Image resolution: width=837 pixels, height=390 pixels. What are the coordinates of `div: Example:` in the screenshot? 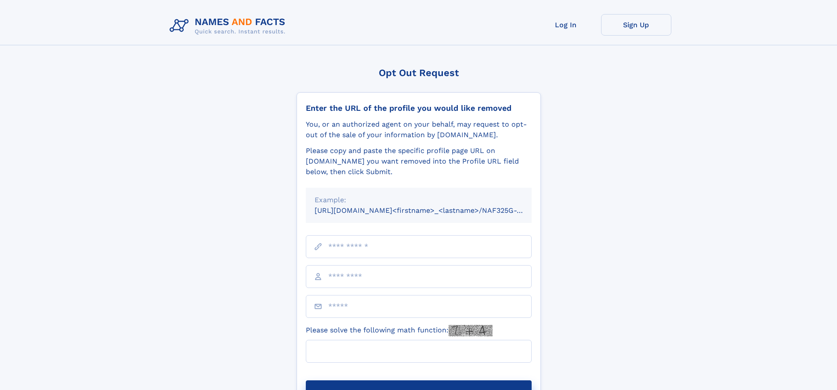 It's located at (419, 200).